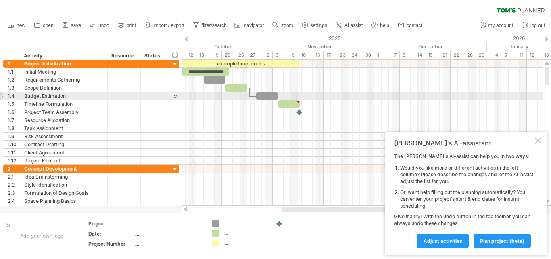  Describe the element at coordinates (209, 55) in the screenshot. I see `div: 13 - 19` at that location.